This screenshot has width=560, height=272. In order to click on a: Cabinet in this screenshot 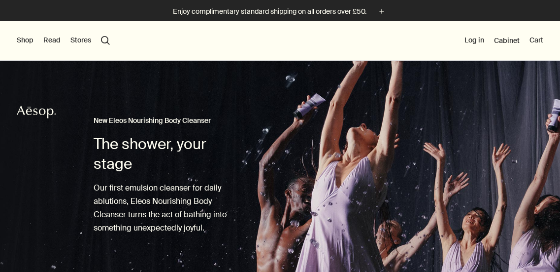, I will do `click(507, 40)`.